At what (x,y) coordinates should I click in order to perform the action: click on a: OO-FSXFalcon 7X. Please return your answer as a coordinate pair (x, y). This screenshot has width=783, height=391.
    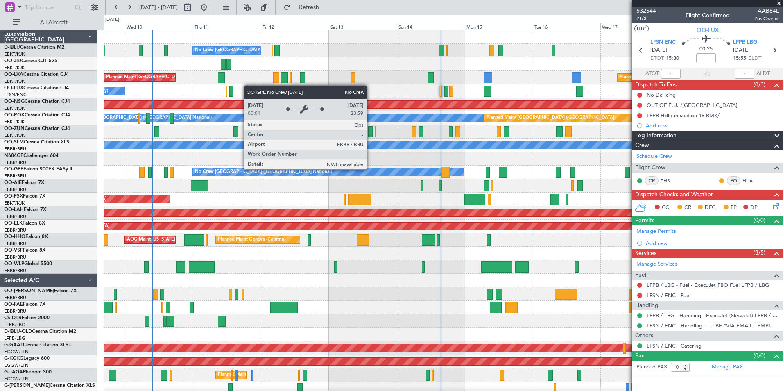
    Looking at the image, I should click on (25, 196).